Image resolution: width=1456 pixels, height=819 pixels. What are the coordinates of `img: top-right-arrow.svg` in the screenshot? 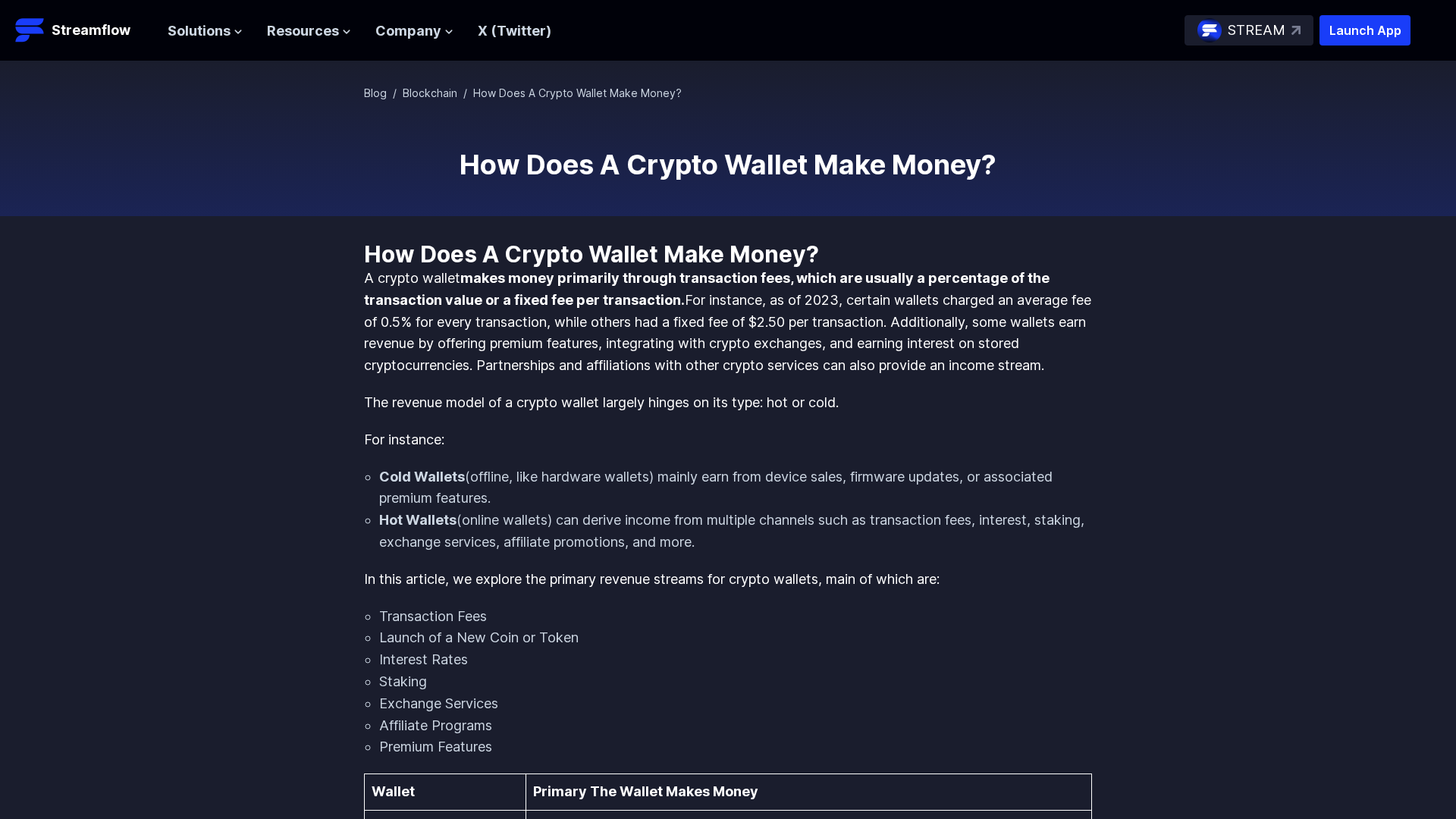 It's located at (1296, 31).